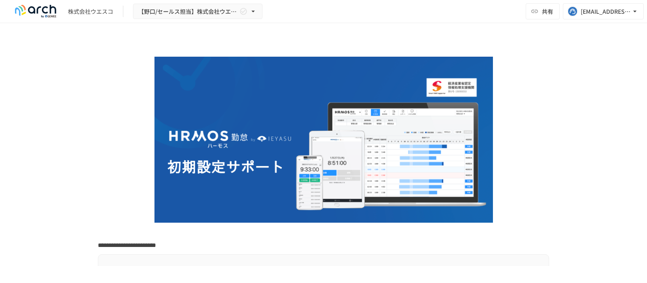 The width and height of the screenshot is (647, 283). Describe the element at coordinates (91, 11) in the screenshot. I see `div: 株式会社ウエスコ` at that location.